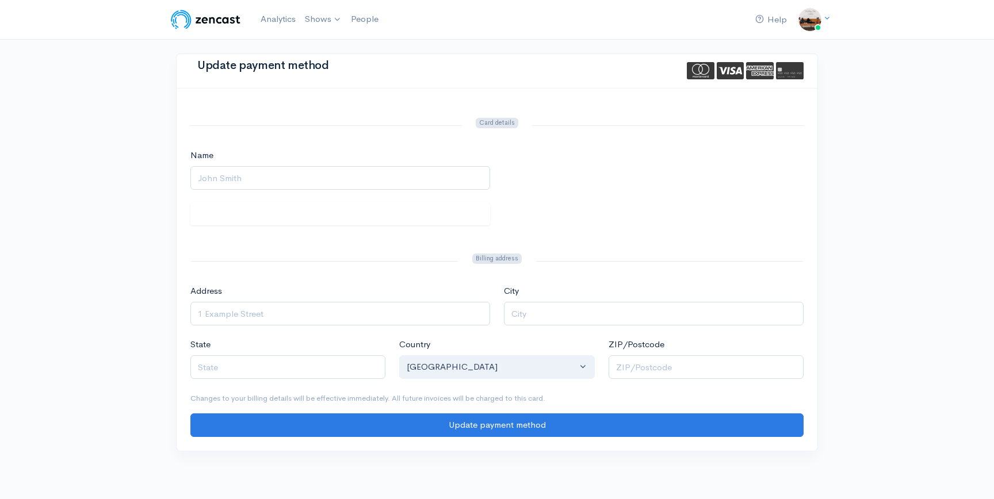  I want to click on label: Name, so click(202, 155).